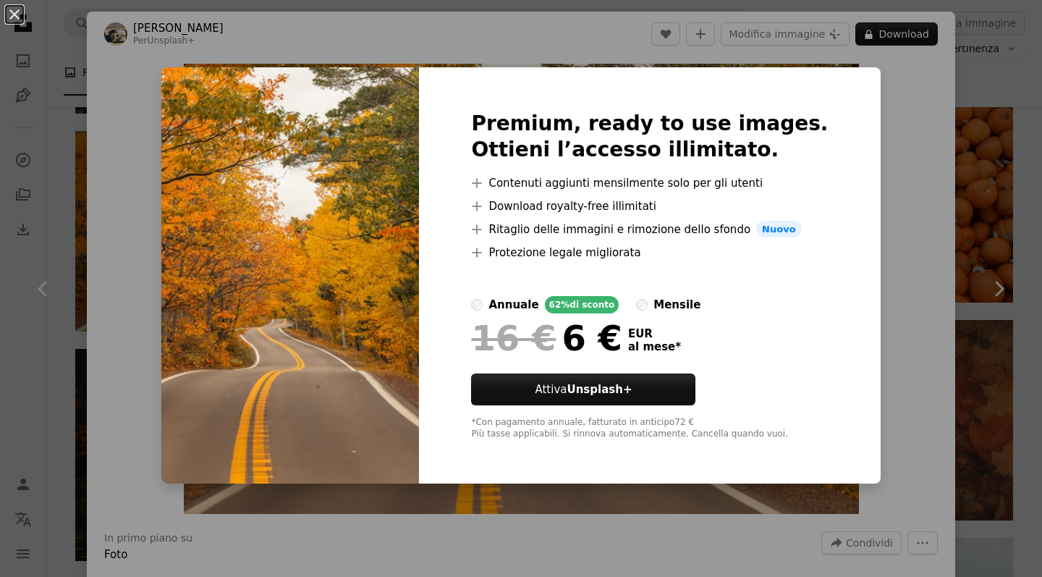  What do you see at coordinates (582, 305) in the screenshot?
I see `div: 62% di sconto` at bounding box center [582, 305].